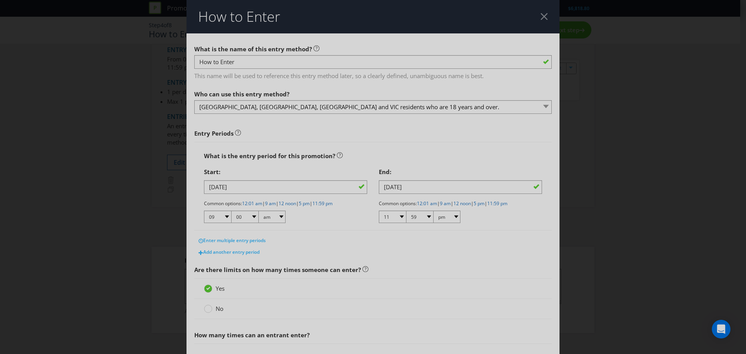  I want to click on div: Open Intercom Messenger, so click(721, 329).